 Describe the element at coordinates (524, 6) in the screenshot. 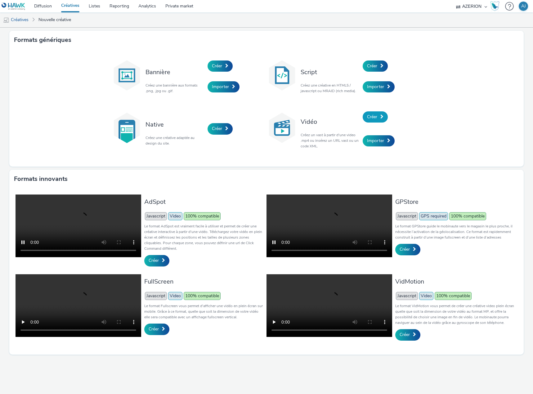

I see `div: AJ` at that location.